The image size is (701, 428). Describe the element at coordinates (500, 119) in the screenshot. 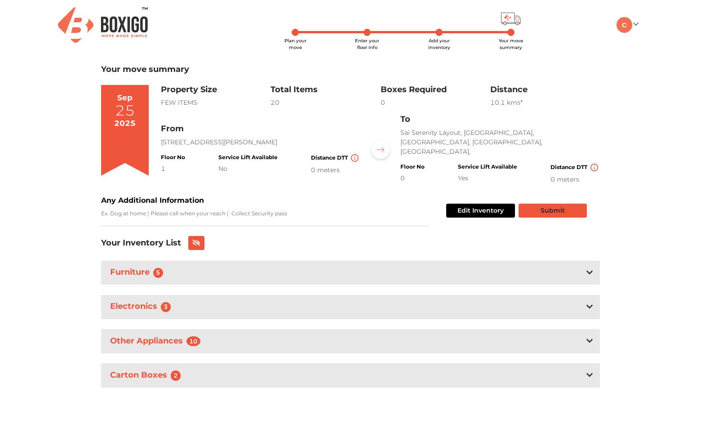

I see `h3: To` at that location.